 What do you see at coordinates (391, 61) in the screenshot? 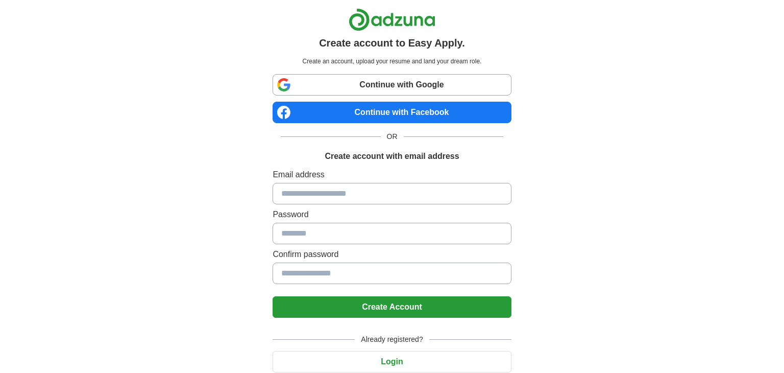
I see `p: Create an account, upload your resume and land your dream role.` at bounding box center [391, 61].